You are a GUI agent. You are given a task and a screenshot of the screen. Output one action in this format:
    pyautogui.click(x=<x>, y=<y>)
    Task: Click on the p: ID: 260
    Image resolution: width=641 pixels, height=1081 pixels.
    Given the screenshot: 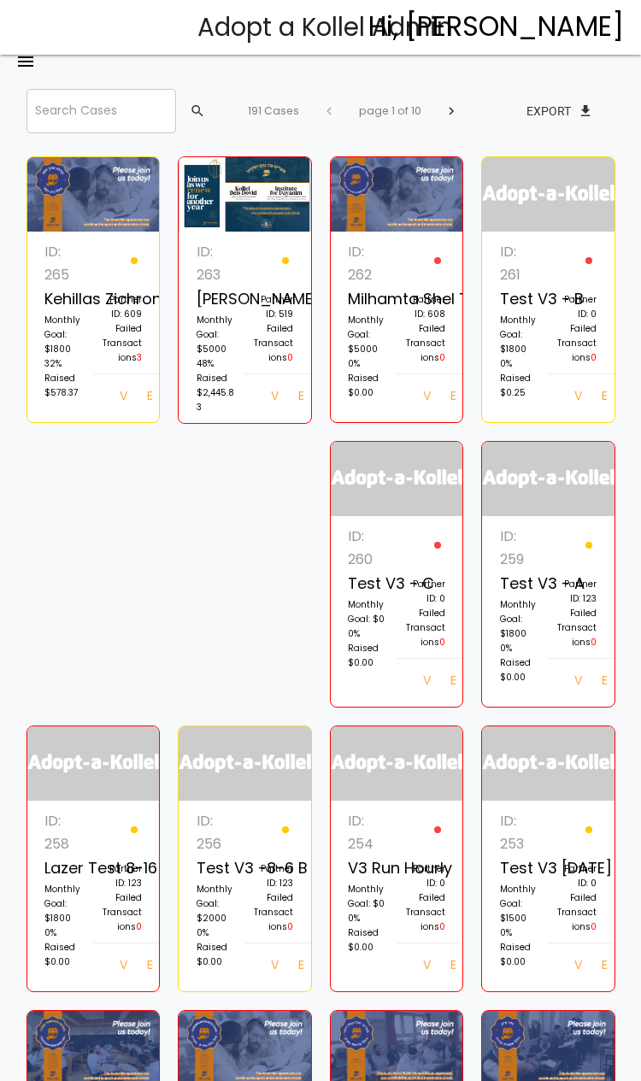 What is the action you would take?
    pyautogui.click(x=368, y=548)
    